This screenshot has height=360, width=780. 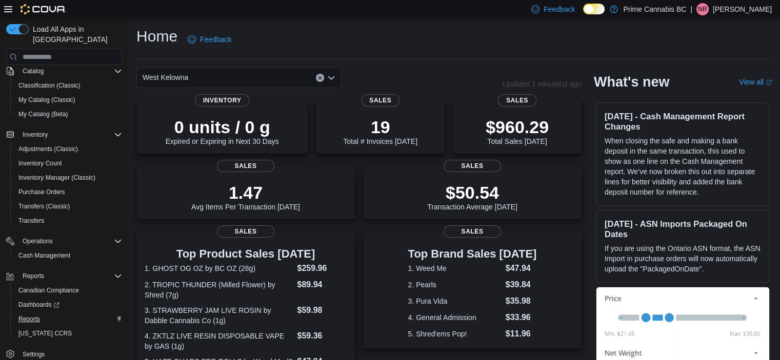 I want to click on dd: $11.96, so click(x=521, y=334).